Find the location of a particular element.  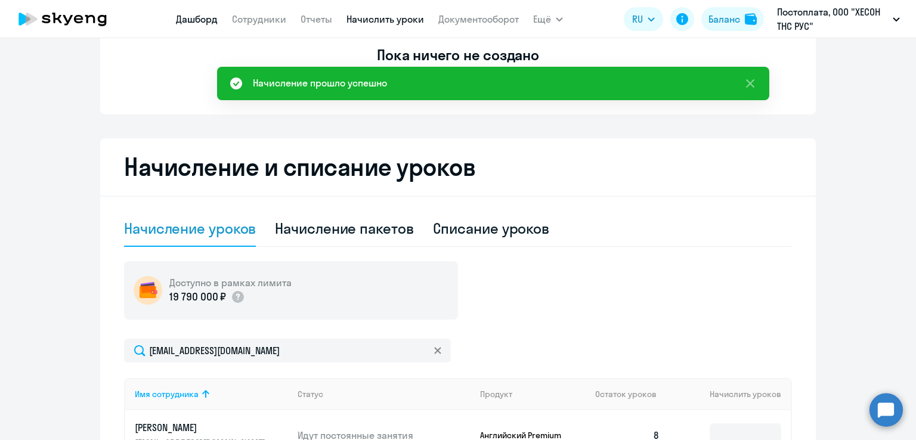

a: Дашборд is located at coordinates (197, 19).